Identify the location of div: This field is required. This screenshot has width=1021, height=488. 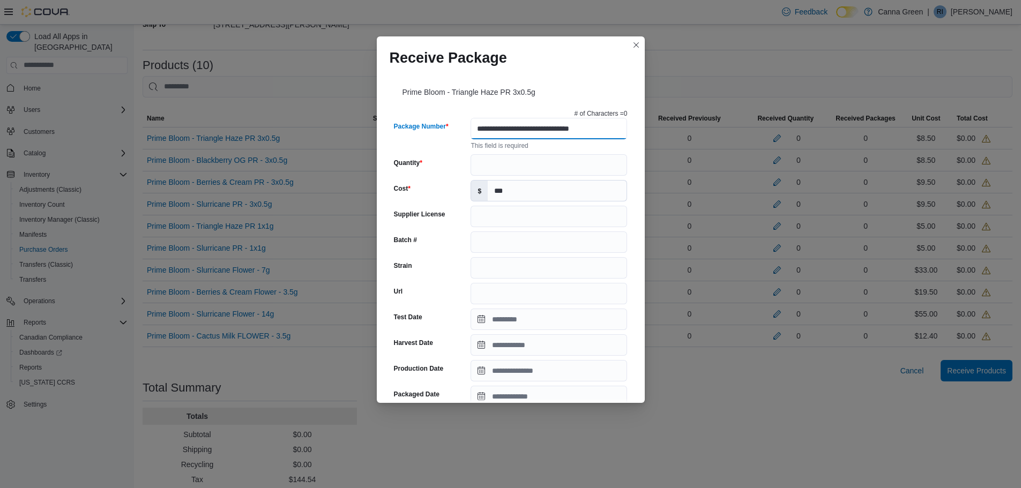
(549, 145).